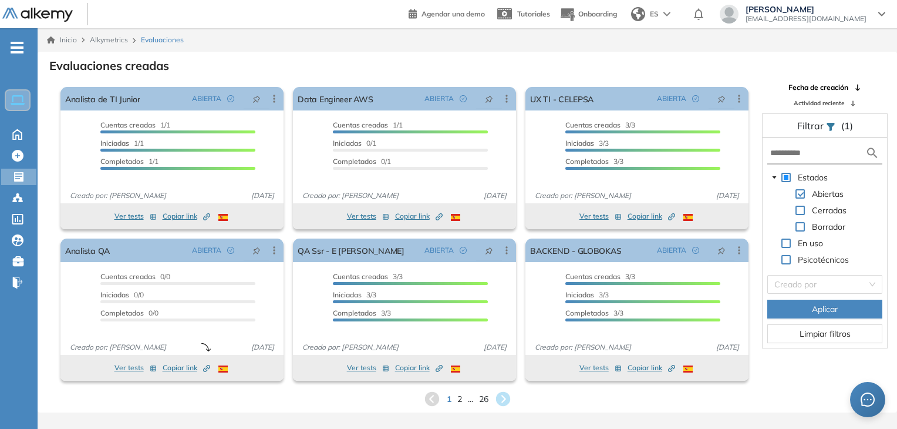 Image resolution: width=897 pixels, height=429 pixels. What do you see at coordinates (638, 14) in the screenshot?
I see `img: world` at bounding box center [638, 14].